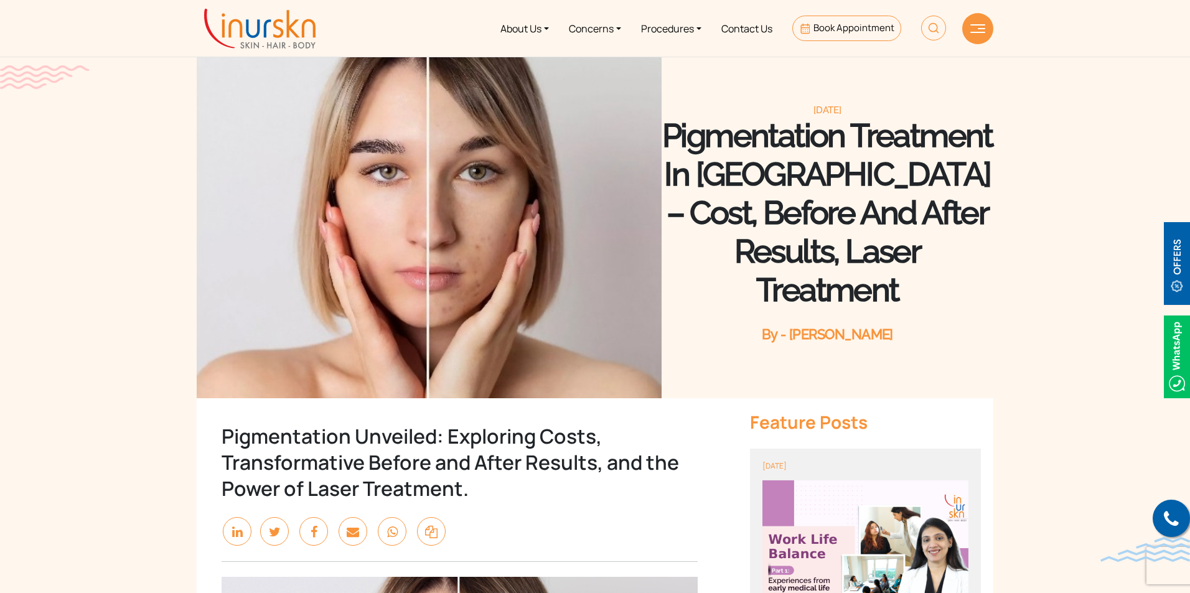  I want to click on img: inurskn-logo, so click(260, 29).